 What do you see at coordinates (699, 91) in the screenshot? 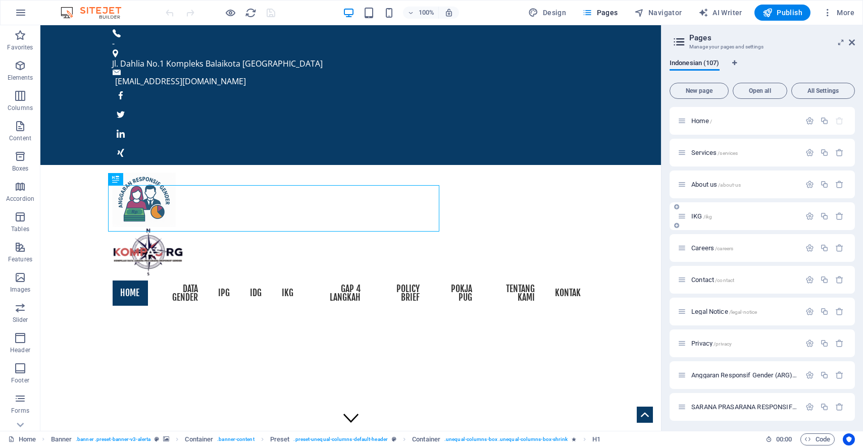
I see `span: New page` at bounding box center [699, 91].